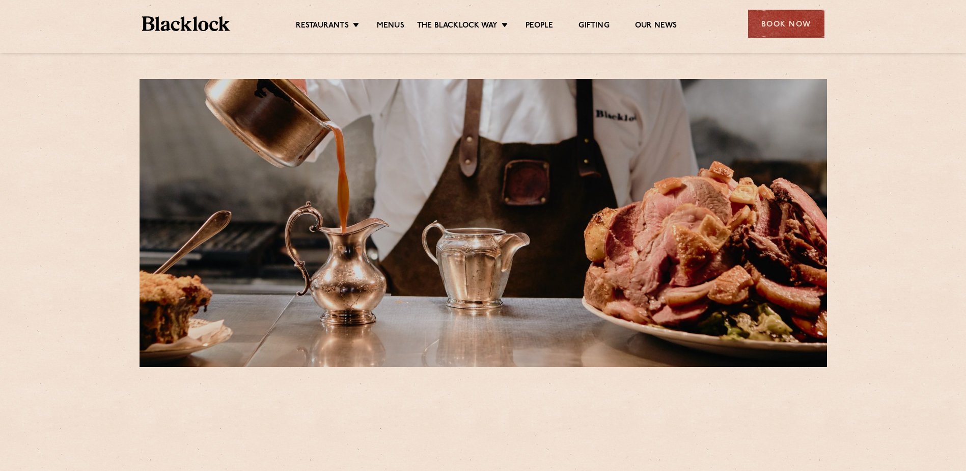  I want to click on a: People, so click(539, 26).